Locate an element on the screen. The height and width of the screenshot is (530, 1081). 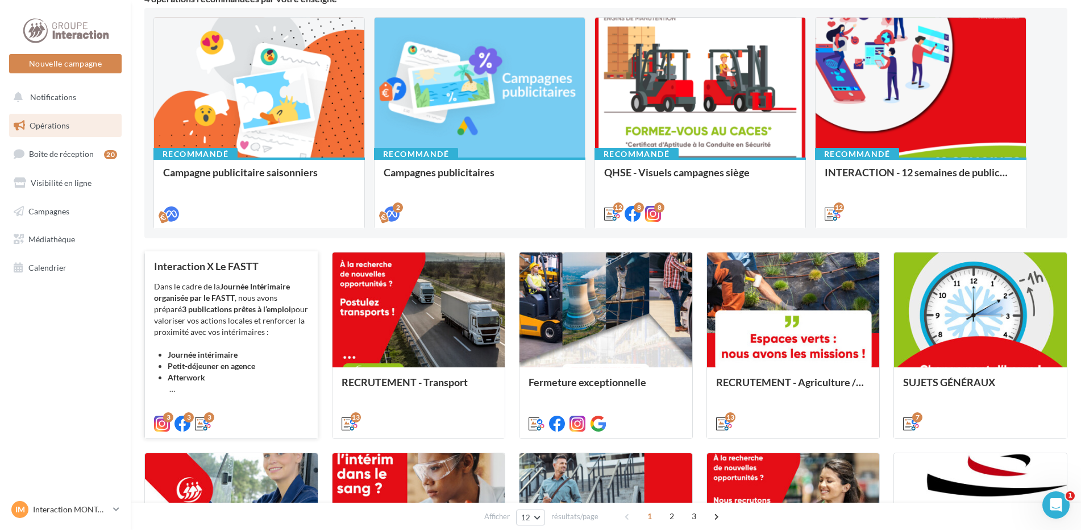
div: Dans le cadre de la , nous avons préparé pour valoriser vos actions locales et renforcer la proxi... is located at coordinates (231, 338).